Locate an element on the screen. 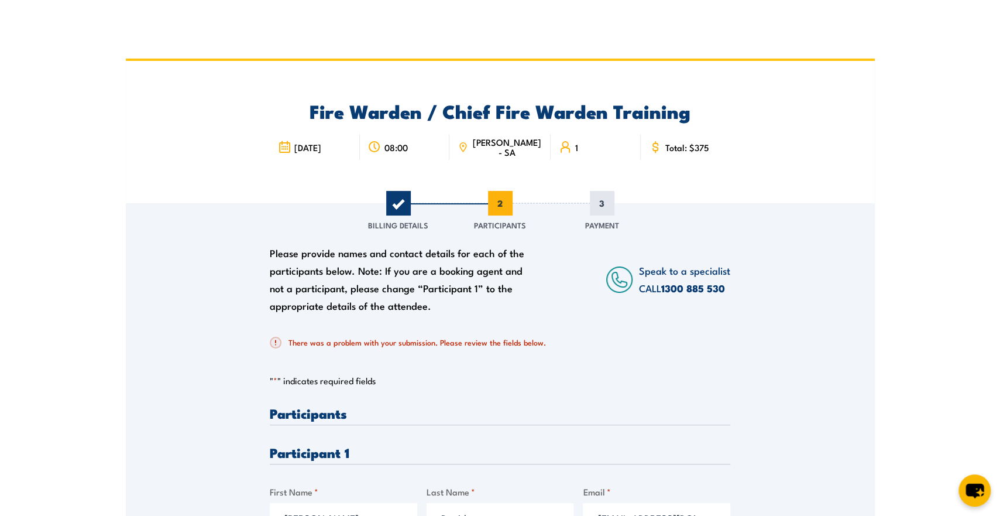  span: 3 is located at coordinates (602, 203).